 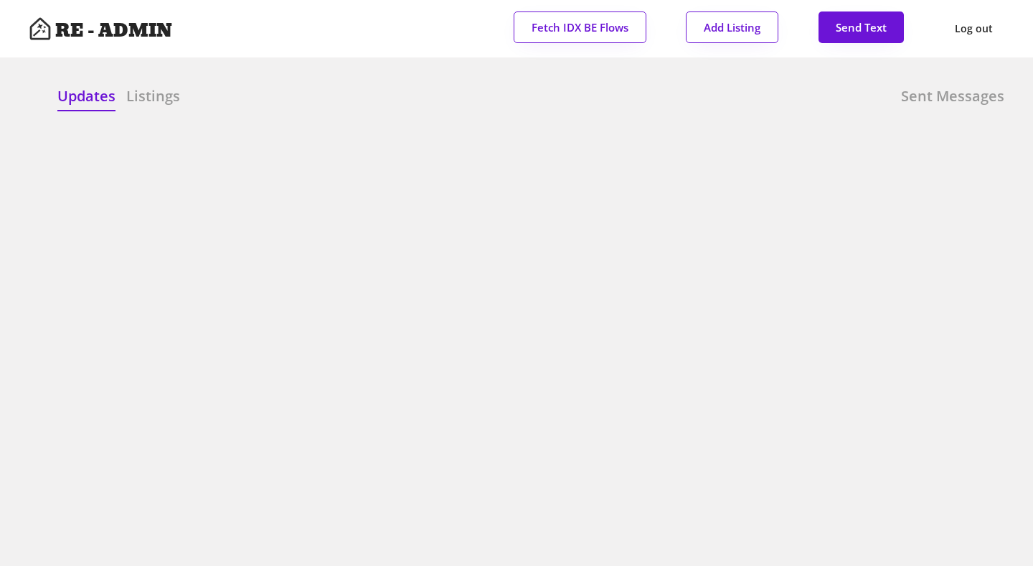 I want to click on h6: Listings, so click(x=153, y=96).